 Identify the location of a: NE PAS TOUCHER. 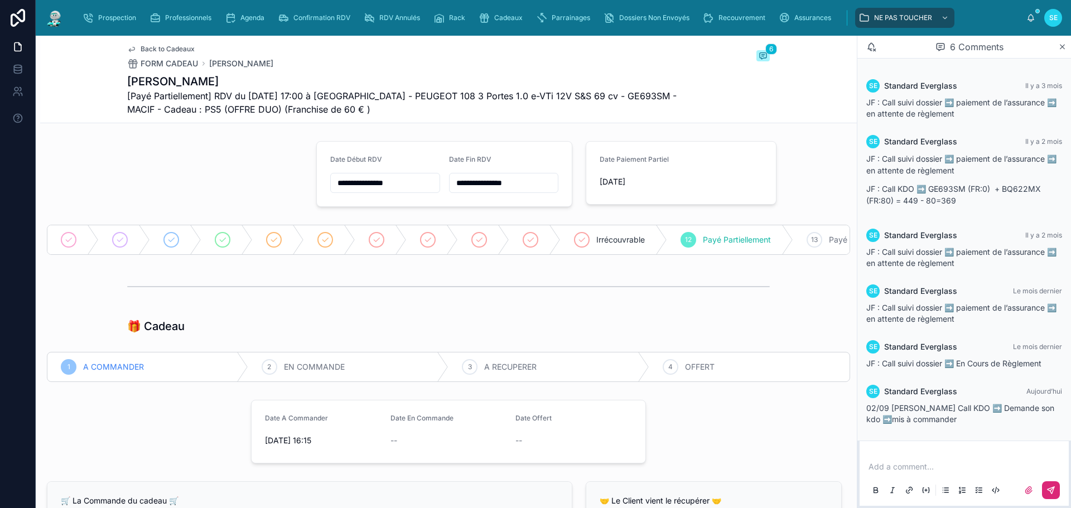
(905, 18).